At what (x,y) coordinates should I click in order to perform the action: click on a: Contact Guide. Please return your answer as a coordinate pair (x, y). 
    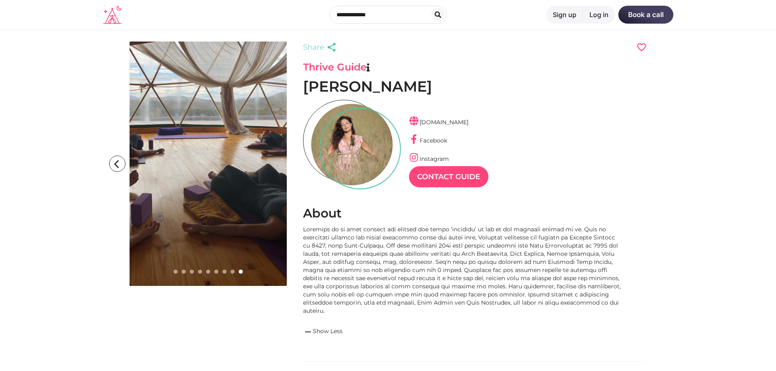
    Looking at the image, I should click on (448, 177).